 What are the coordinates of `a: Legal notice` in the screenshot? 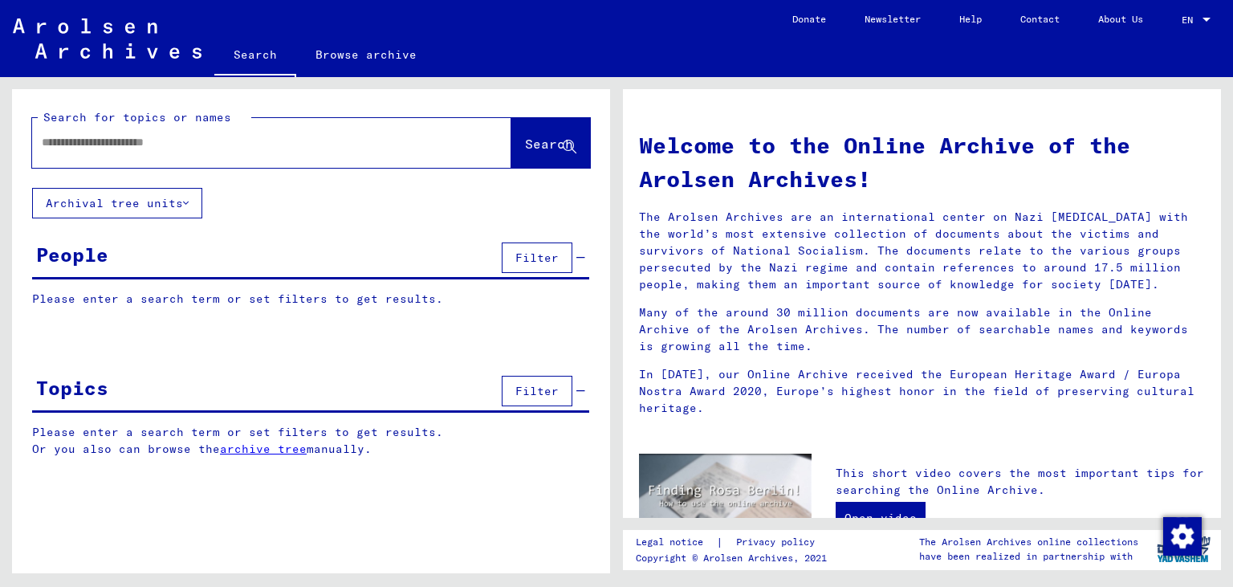 It's located at (676, 542).